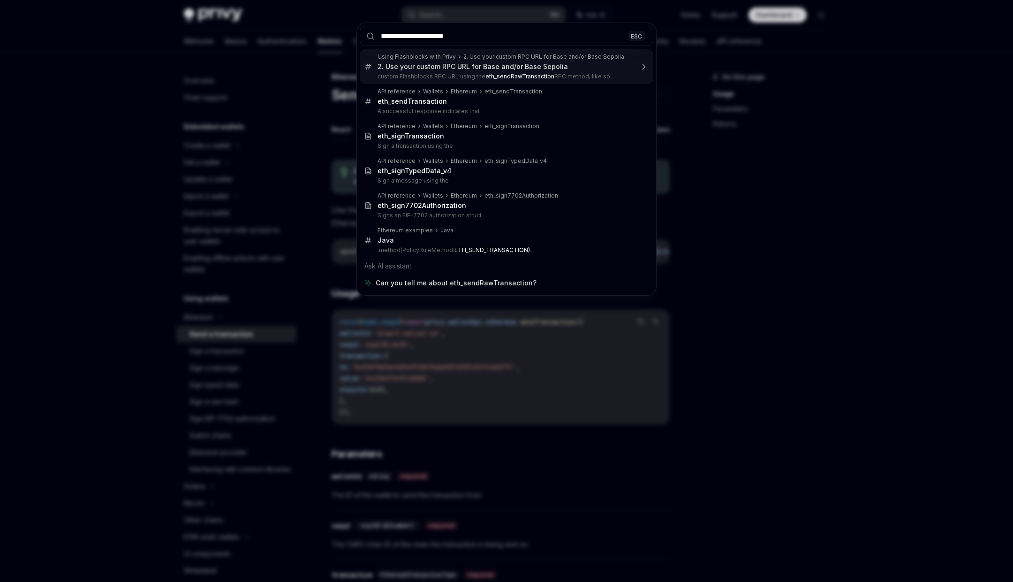  What do you see at coordinates (515, 161) in the screenshot?
I see `div: eth_signTypedData_v4` at bounding box center [515, 161].